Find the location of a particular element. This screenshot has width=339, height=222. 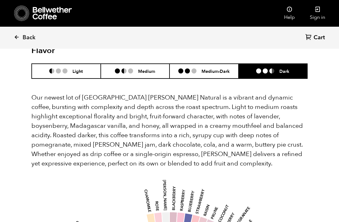

h6: Medium-Dark is located at coordinates (216, 71).